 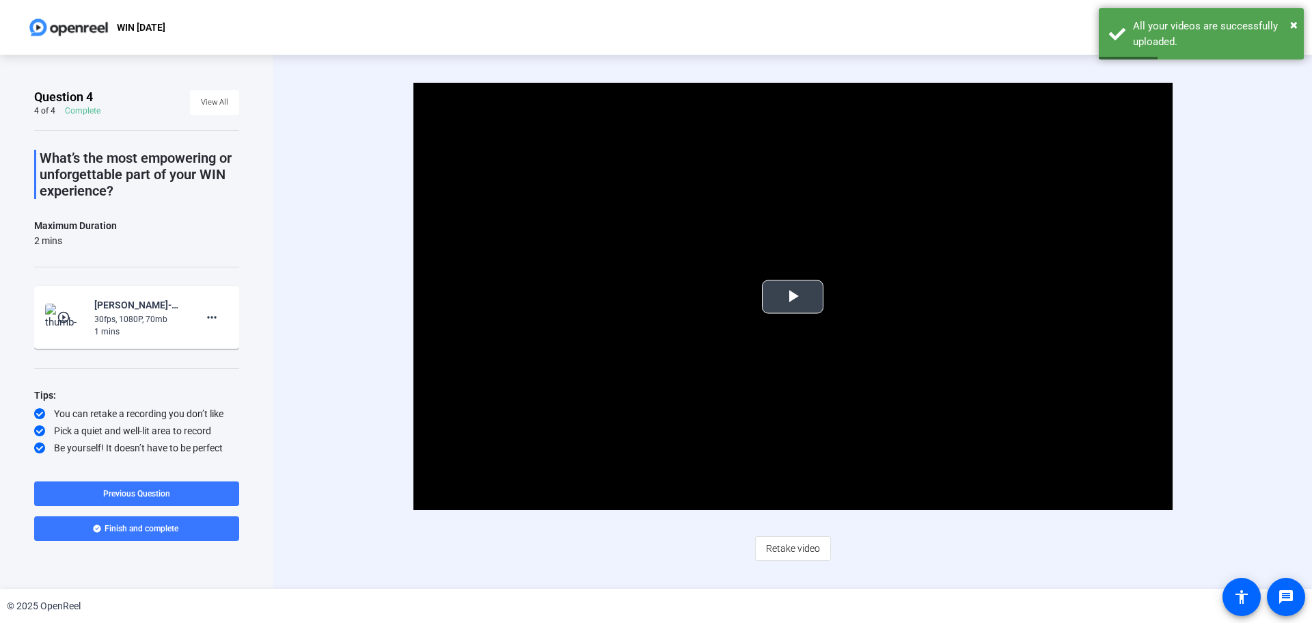 I want to click on span: Previous Question, so click(x=137, y=493).